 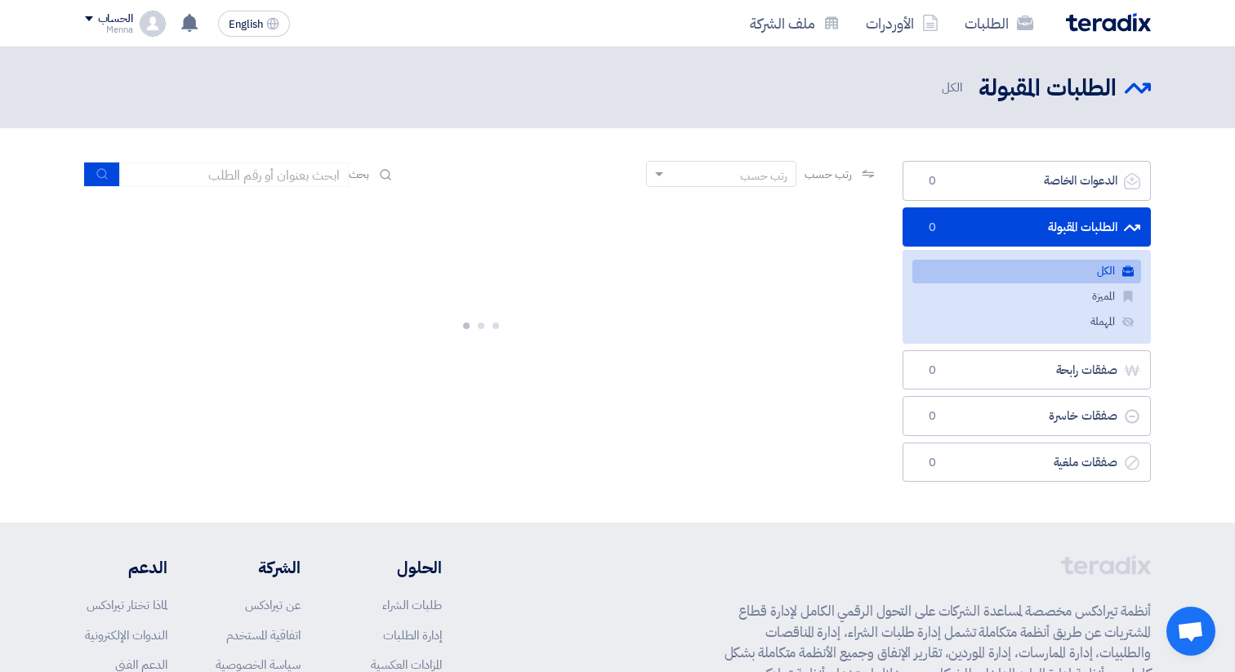 What do you see at coordinates (1027, 416) in the screenshot?
I see `a: صفقات خاسرة0` at bounding box center [1027, 416].